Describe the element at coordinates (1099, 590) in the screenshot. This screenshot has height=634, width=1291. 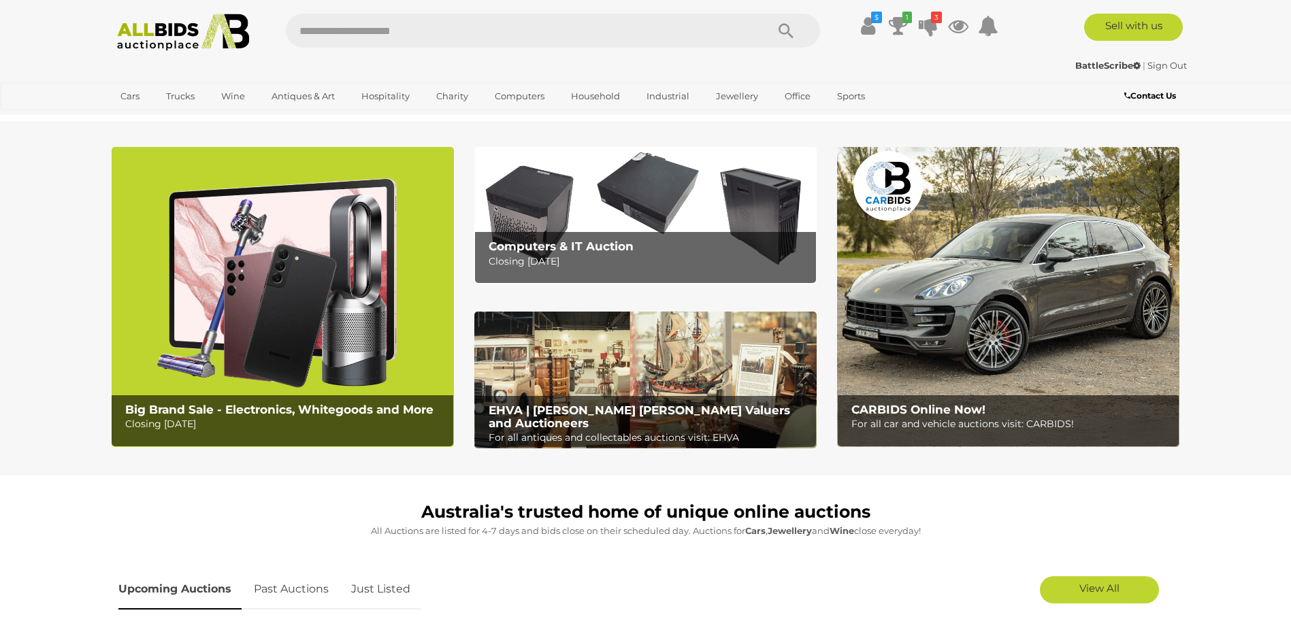
I see `a: View All` at that location.